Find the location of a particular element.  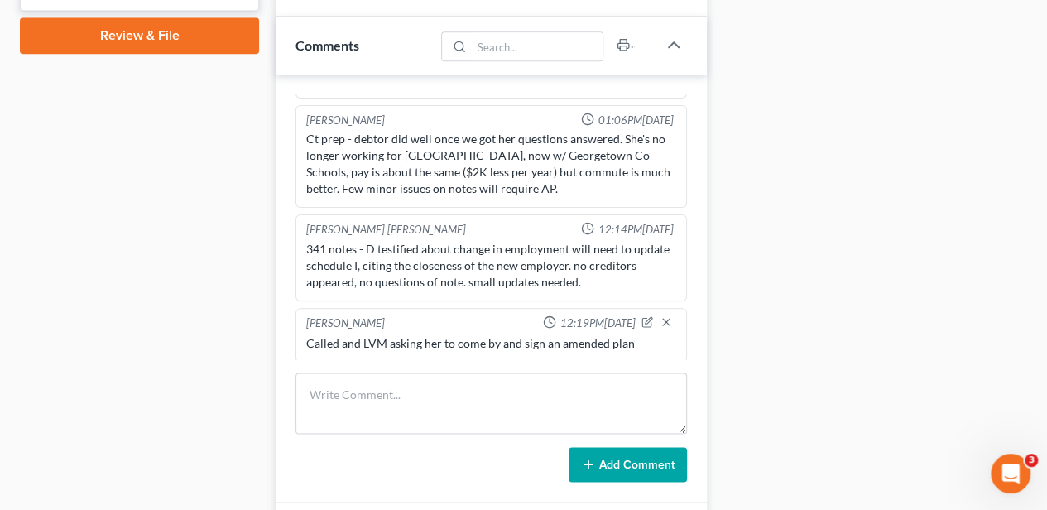

a: Review & File is located at coordinates (139, 36).